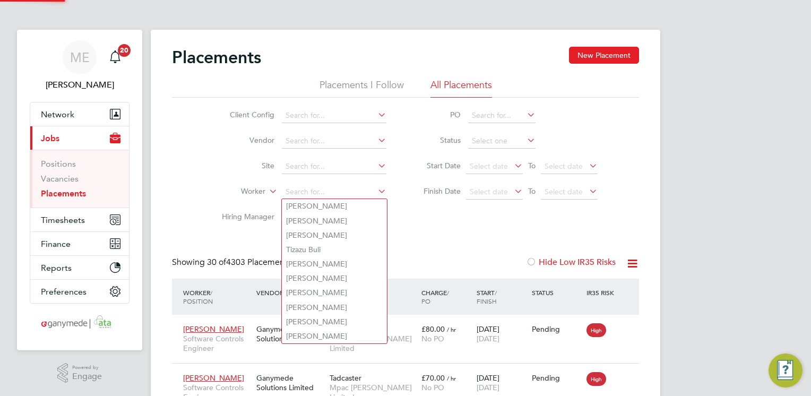  What do you see at coordinates (217, 343) in the screenshot?
I see `span: Software Controls Engineer` at bounding box center [217, 343].